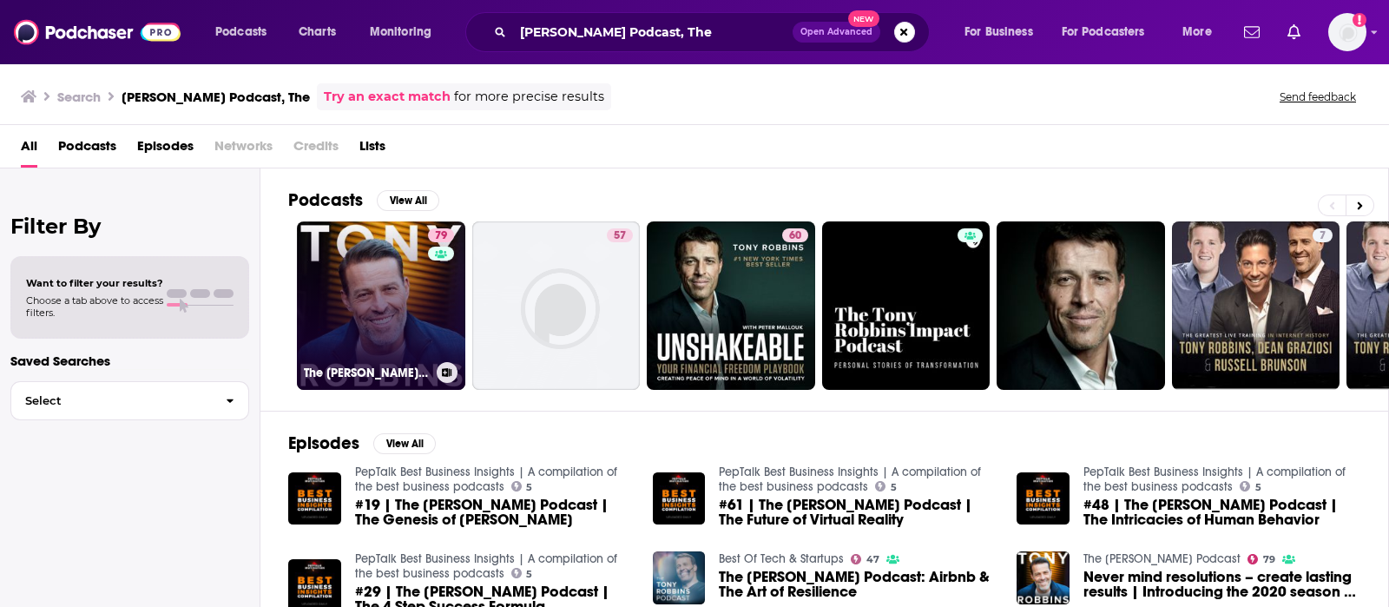 The width and height of the screenshot is (1389, 607). I want to click on img: The Tony Robbins Podcast: Airbnb & The Art of Resilience, so click(679, 577).